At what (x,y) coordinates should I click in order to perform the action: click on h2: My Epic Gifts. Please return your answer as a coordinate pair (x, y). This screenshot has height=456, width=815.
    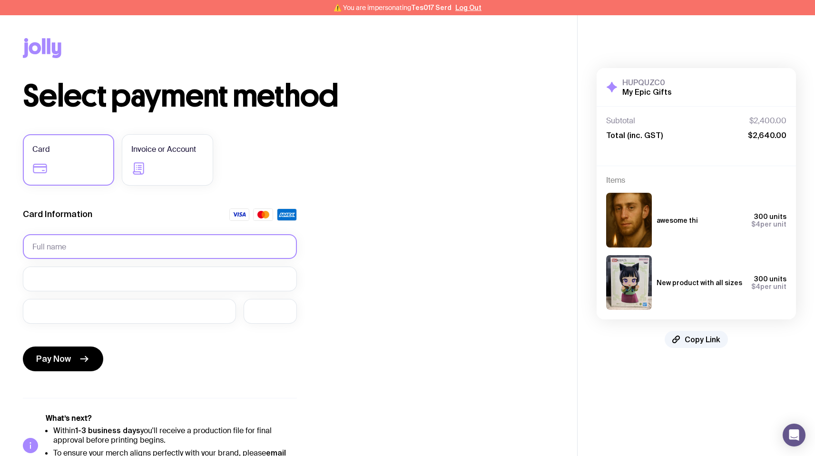
    Looking at the image, I should click on (647, 92).